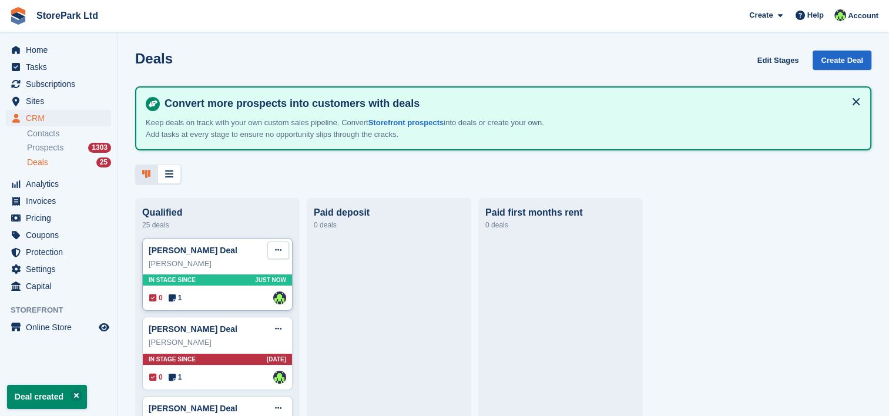  What do you see at coordinates (99, 147) in the screenshot?
I see `div: 1303` at bounding box center [99, 147].